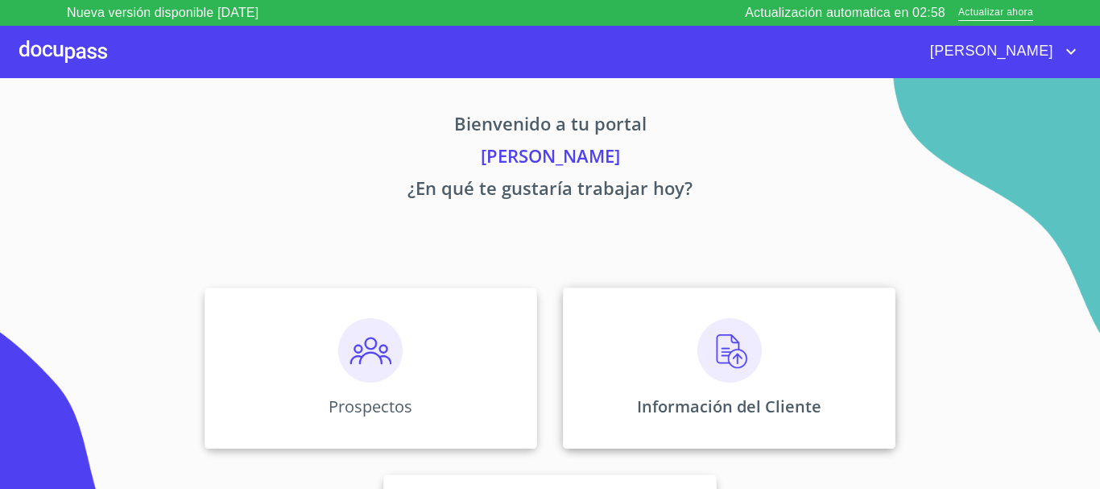 The height and width of the screenshot is (489, 1100). Describe the element at coordinates (995, 13) in the screenshot. I see `span: Actualizar ahora` at that location.